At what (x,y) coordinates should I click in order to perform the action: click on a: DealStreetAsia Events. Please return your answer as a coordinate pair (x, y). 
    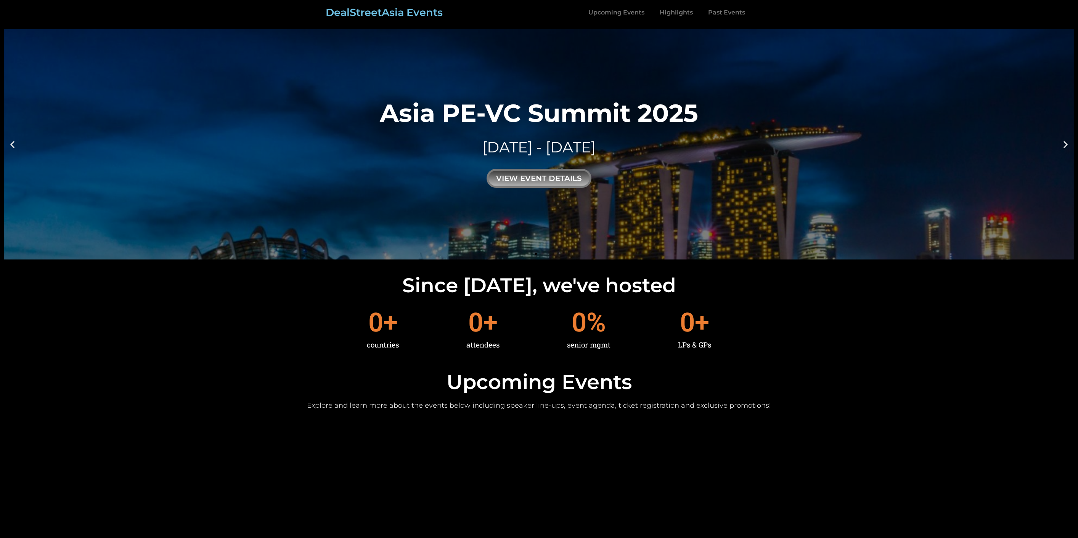
    Looking at the image, I should click on (384, 12).